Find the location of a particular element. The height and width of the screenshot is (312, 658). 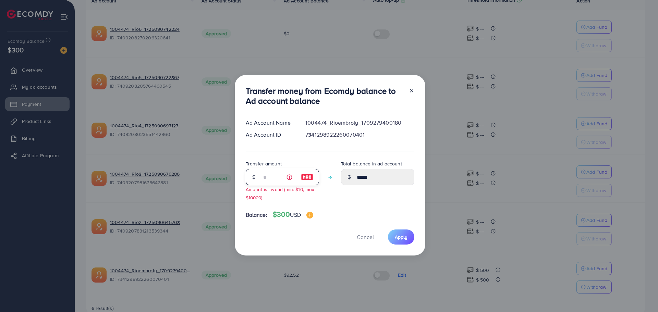

span: Balance: is located at coordinates (256, 215).